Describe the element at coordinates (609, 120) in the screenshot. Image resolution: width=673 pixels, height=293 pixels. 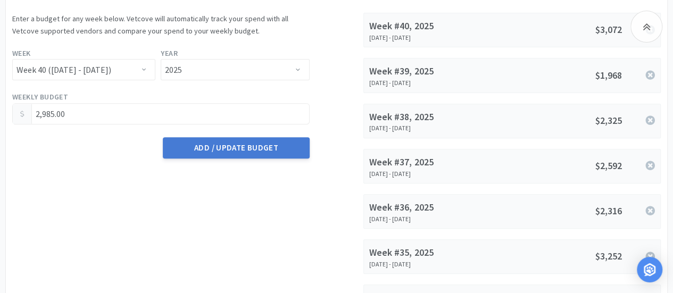
I see `span: $2,325` at that location.